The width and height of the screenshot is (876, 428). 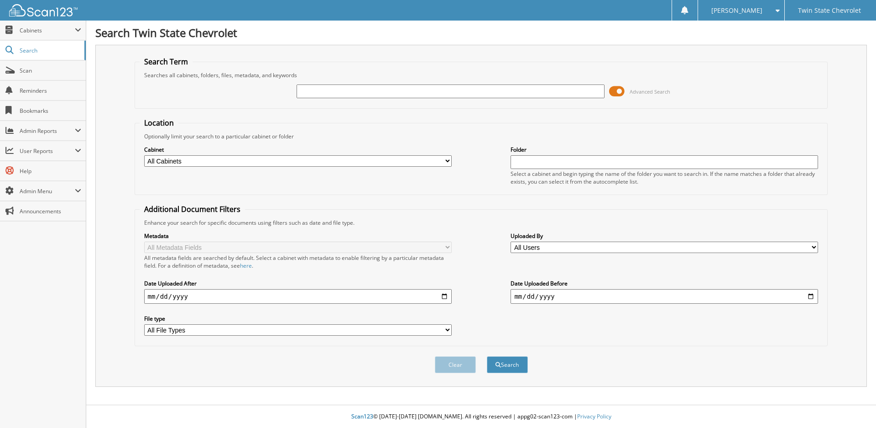 What do you see at coordinates (508, 364) in the screenshot?
I see `button: Search` at bounding box center [508, 364].